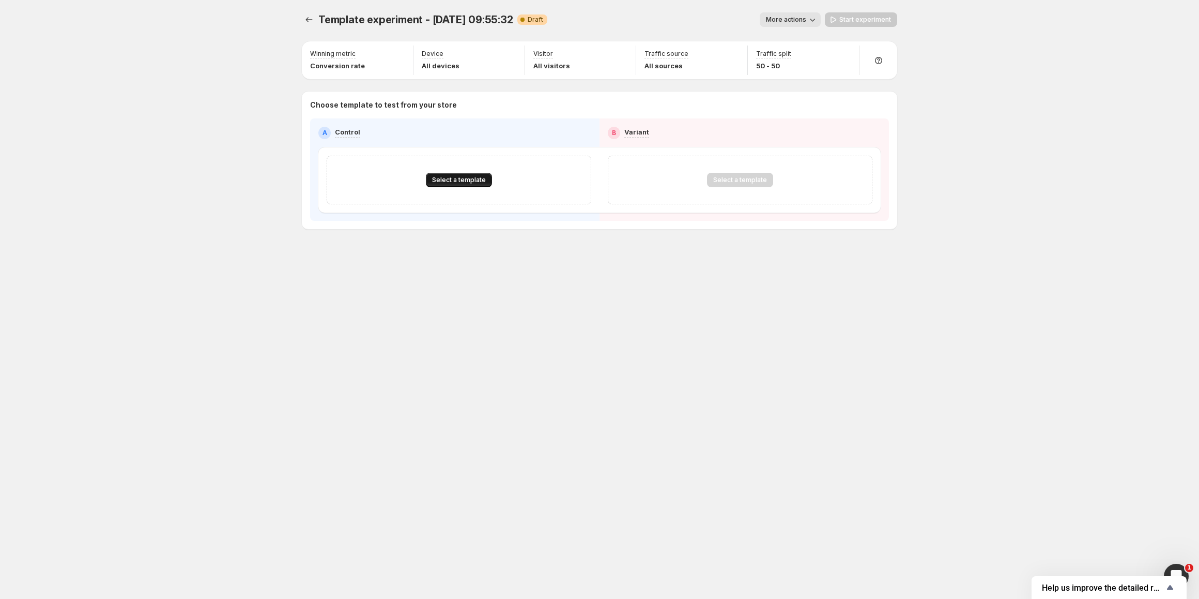 The width and height of the screenshot is (1199, 599). What do you see at coordinates (774, 54) in the screenshot?
I see `p: Traffic split` at bounding box center [774, 54].